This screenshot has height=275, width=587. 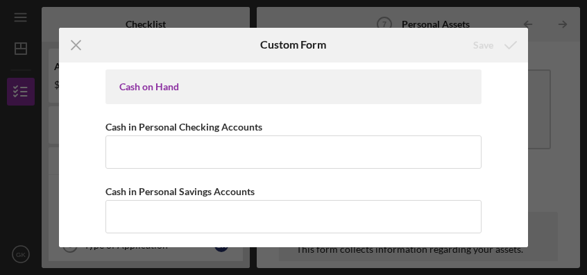 I want to click on div: Save, so click(x=483, y=45).